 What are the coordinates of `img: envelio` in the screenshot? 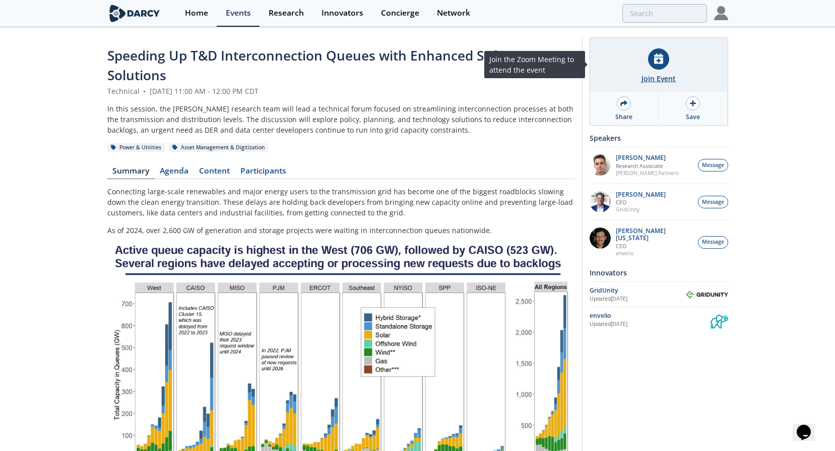 It's located at (719, 319).